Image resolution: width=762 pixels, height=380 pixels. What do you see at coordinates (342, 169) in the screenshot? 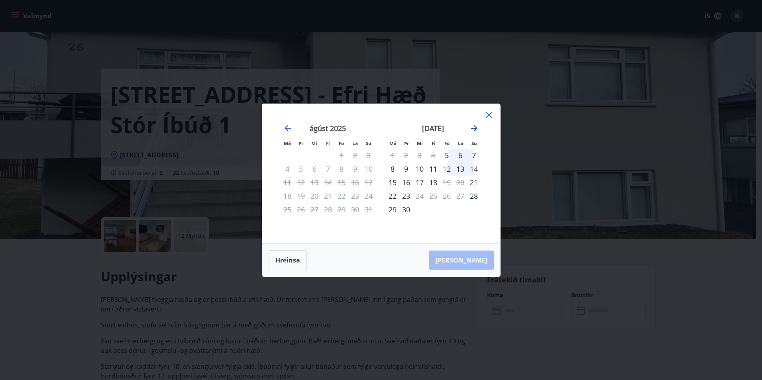
I see `td: Not available. föstudagur, 8. ágúst 2025` at bounding box center [342, 169].